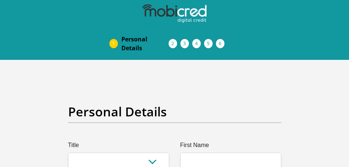 This screenshot has height=167, width=349. Describe the element at coordinates (145, 44) in the screenshot. I see `a: PersonalDetails` at that location.